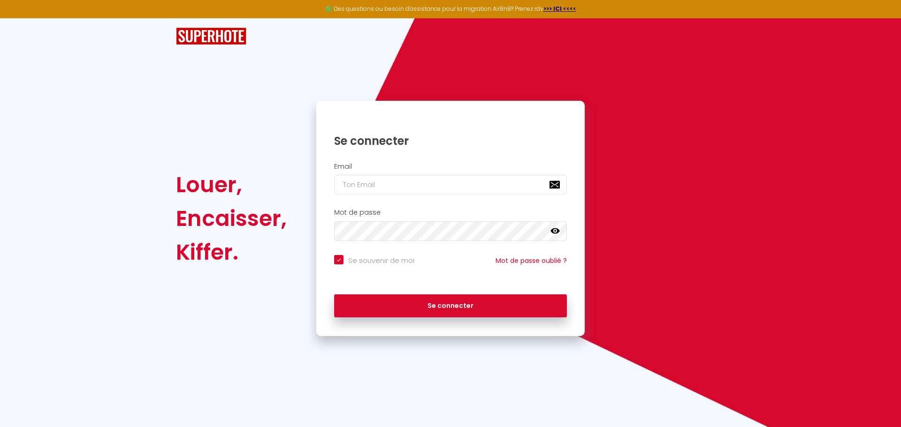 The height and width of the screenshot is (427, 901). I want to click on strong: >>> ICI <<<<, so click(560, 8).